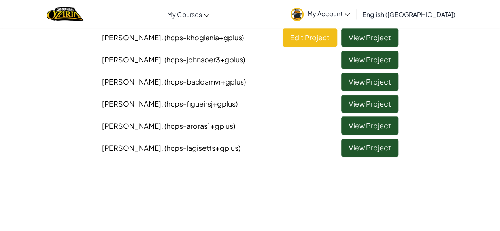 The height and width of the screenshot is (231, 500). I want to click on span: . (hcps-lagisetts+gplus), so click(201, 148).